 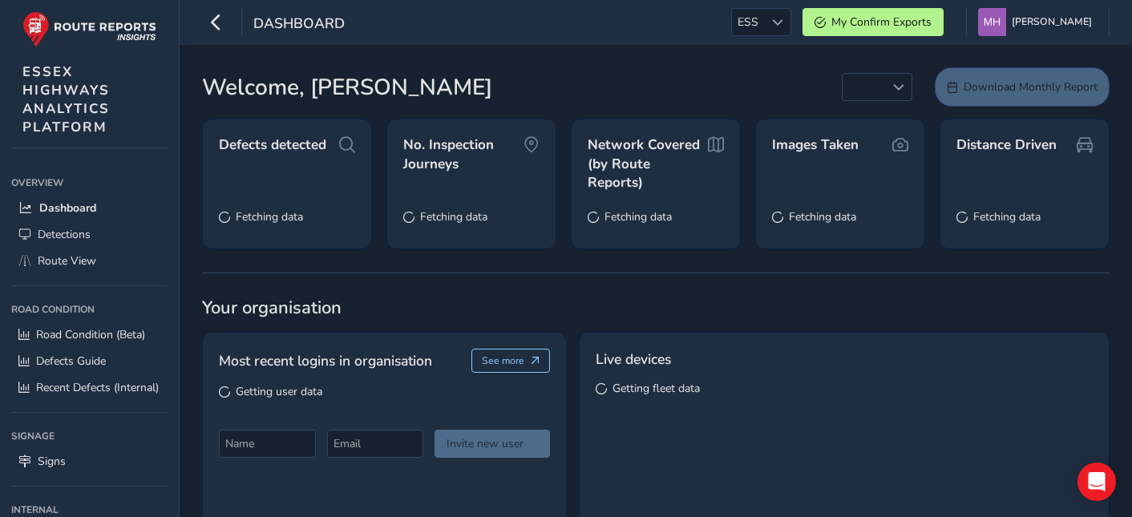 I want to click on div: Road Condition, so click(x=89, y=310).